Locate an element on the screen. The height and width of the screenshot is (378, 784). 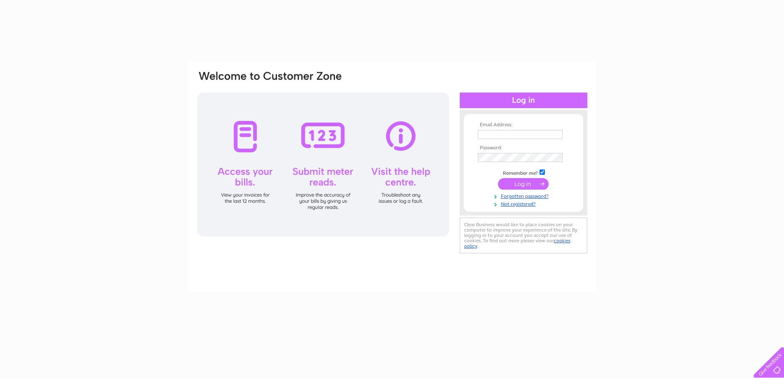
th: Email Address: is located at coordinates (523, 125).